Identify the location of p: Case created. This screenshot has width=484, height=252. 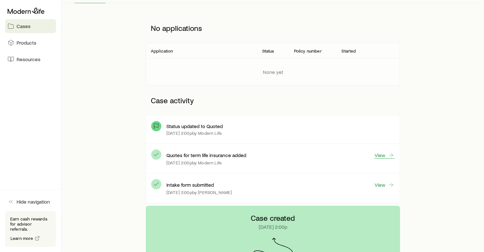
(273, 218).